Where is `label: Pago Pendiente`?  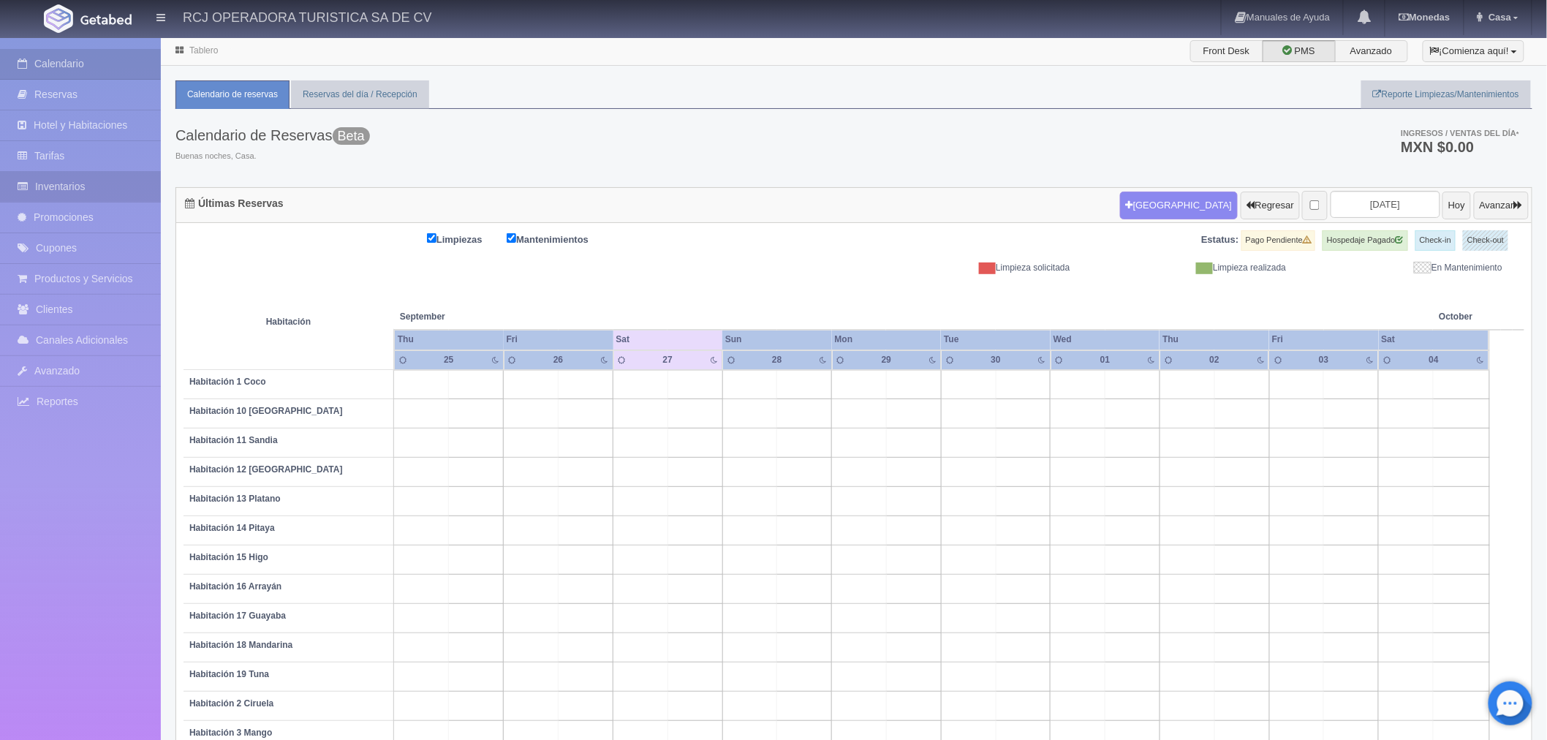 label: Pago Pendiente is located at coordinates (1278, 240).